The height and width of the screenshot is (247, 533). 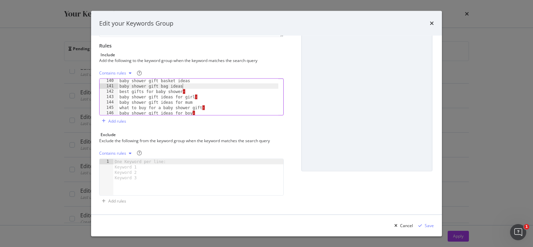 What do you see at coordinates (402, 225) in the screenshot?
I see `button: Cancel` at bounding box center [402, 225].